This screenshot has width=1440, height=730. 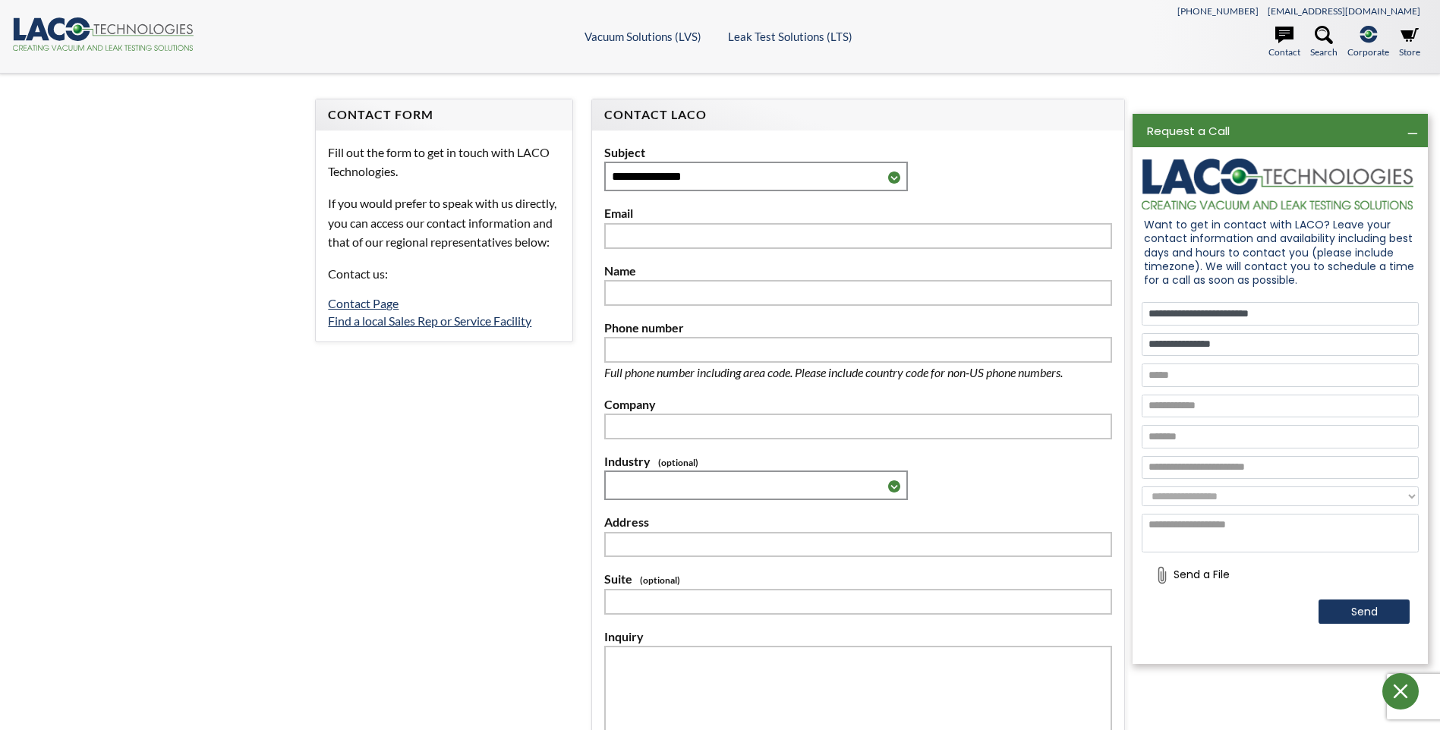 What do you see at coordinates (1364, 612) in the screenshot?
I see `button: Send` at bounding box center [1364, 612].